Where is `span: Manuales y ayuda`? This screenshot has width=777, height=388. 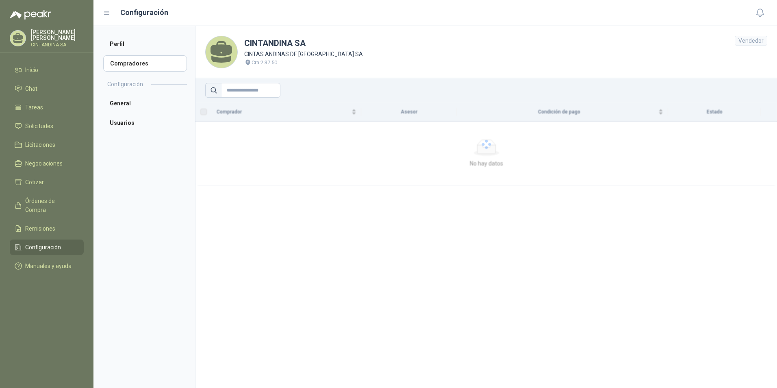 span: Manuales y ayuda is located at coordinates (48, 266).